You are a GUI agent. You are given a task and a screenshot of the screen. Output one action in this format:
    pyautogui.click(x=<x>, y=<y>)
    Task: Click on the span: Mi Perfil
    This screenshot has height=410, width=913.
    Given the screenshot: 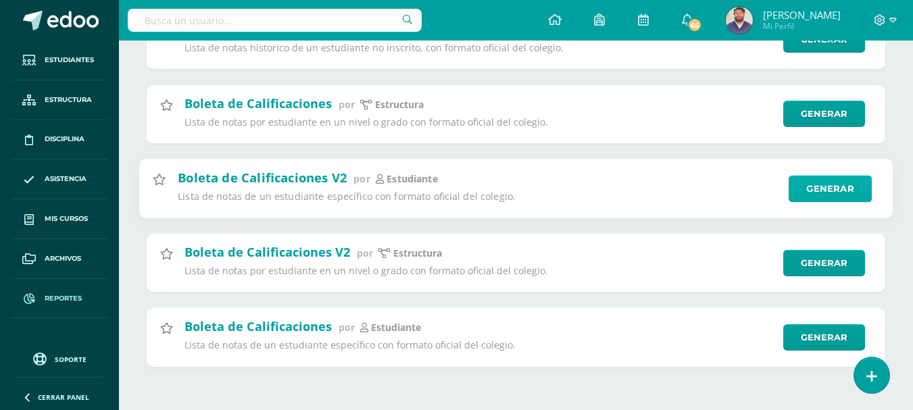 What is the action you would take?
    pyautogui.click(x=802, y=26)
    